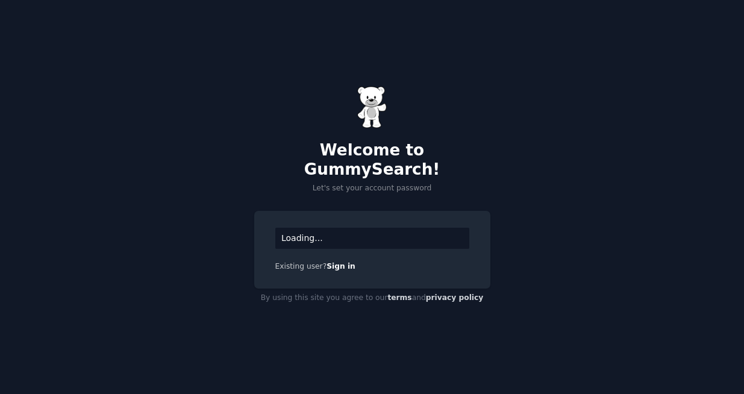  What do you see at coordinates (373, 238) in the screenshot?
I see `div: Loading...` at bounding box center [373, 238].